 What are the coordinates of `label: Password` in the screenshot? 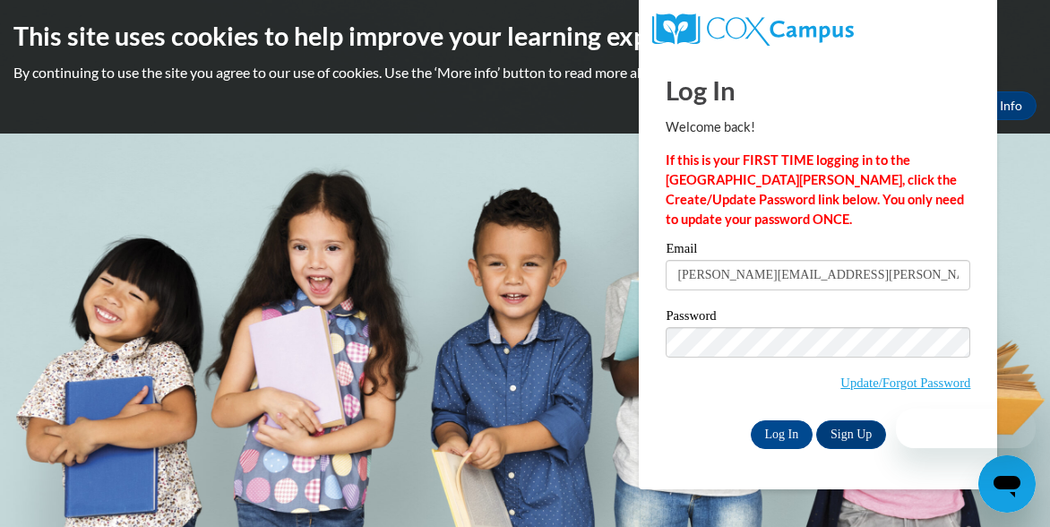 It's located at (818, 318).